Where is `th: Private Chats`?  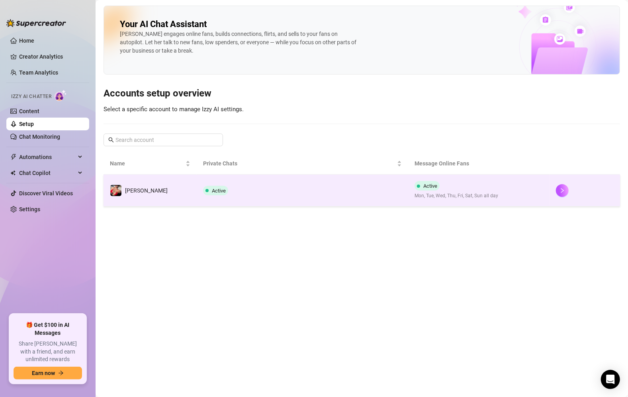 th: Private Chats is located at coordinates (303, 163).